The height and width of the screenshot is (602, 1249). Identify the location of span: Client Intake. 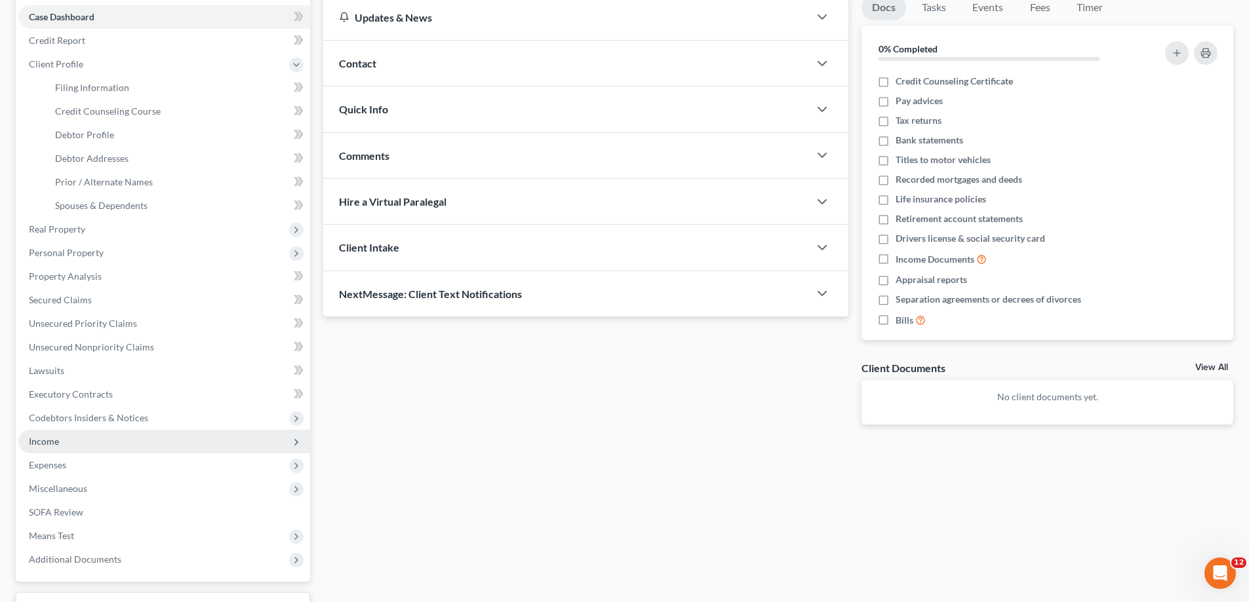
(369, 247).